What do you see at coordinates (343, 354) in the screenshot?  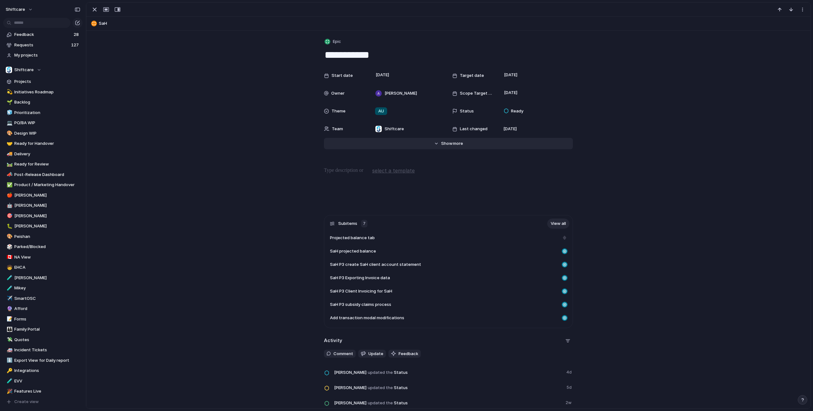 I see `span: Comment` at bounding box center [343, 354].